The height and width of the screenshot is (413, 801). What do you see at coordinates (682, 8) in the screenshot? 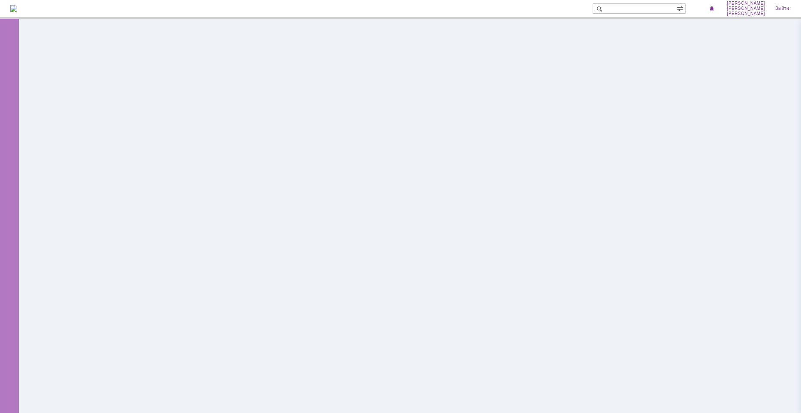
I see `span: Расширенный поиск` at bounding box center [682, 8].